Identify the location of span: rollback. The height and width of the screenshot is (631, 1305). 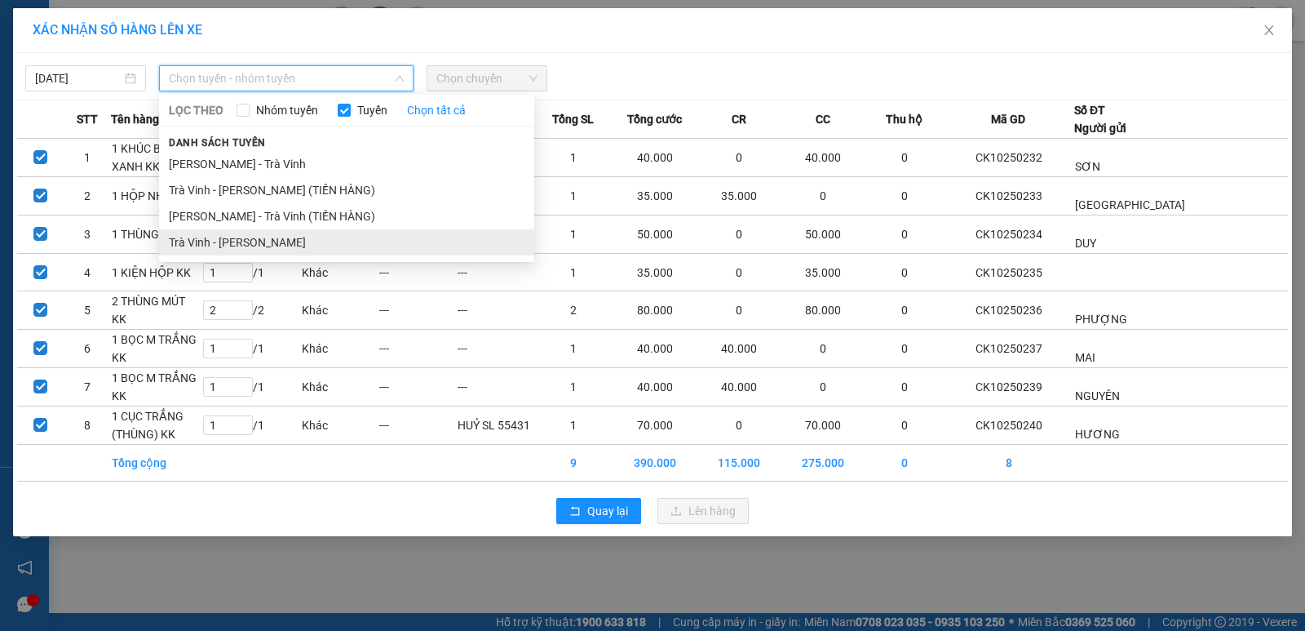
(575, 511).